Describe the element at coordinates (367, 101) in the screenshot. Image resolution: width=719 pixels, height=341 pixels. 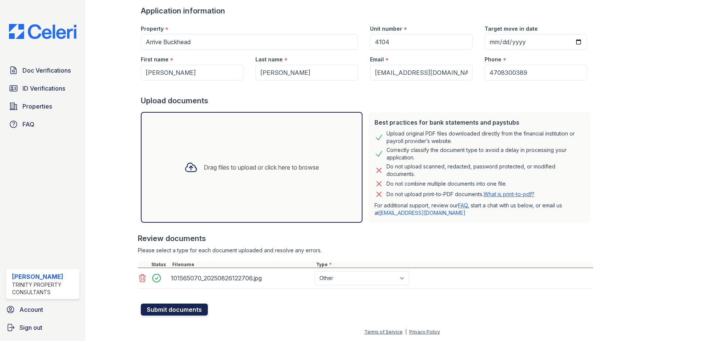
I see `div: Upload documents` at that location.